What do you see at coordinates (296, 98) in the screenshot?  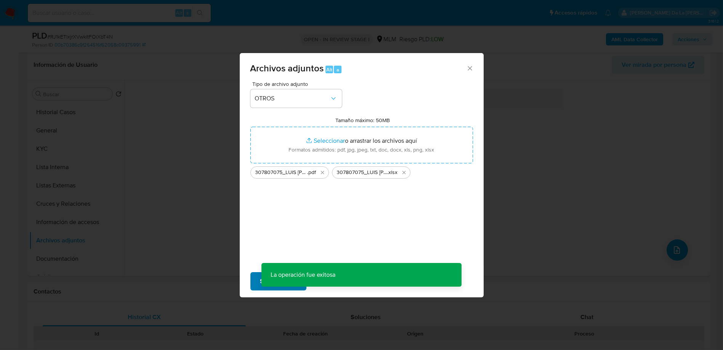 I see `button: OTROS` at bounding box center [296, 98].